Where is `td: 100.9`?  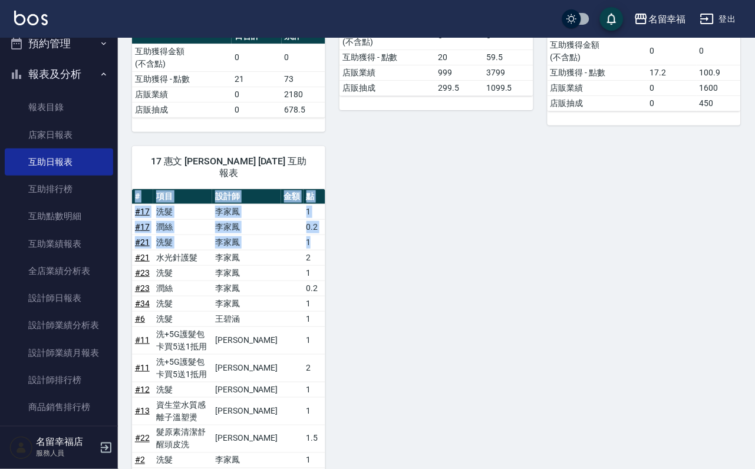
td: 100.9 is located at coordinates (718, 72).